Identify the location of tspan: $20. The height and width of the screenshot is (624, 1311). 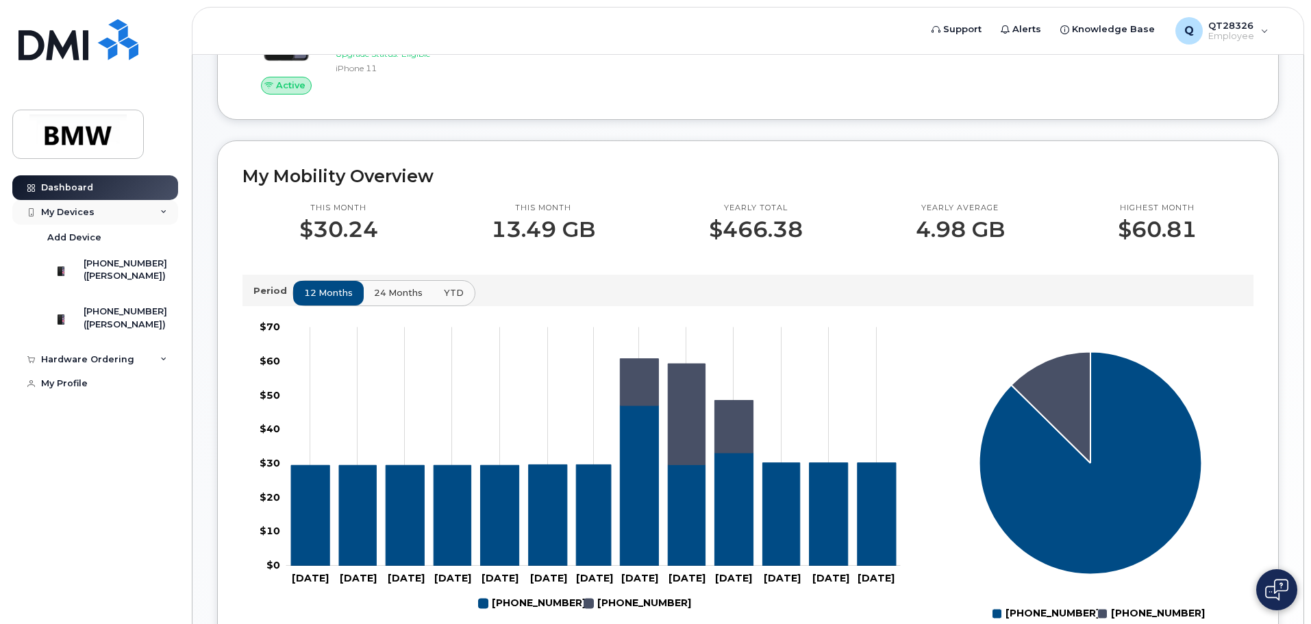
(270, 496).